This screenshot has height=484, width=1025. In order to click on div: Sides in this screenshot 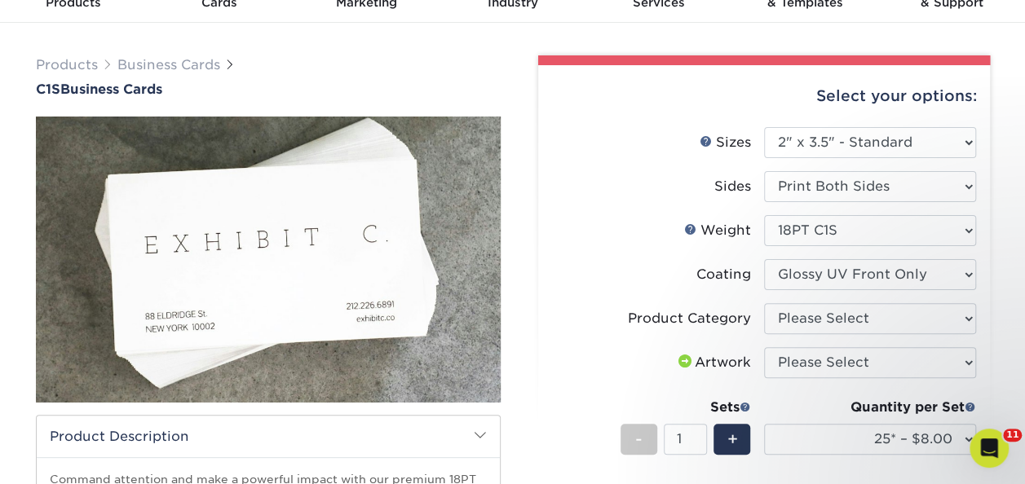, I will do `click(732, 187)`.